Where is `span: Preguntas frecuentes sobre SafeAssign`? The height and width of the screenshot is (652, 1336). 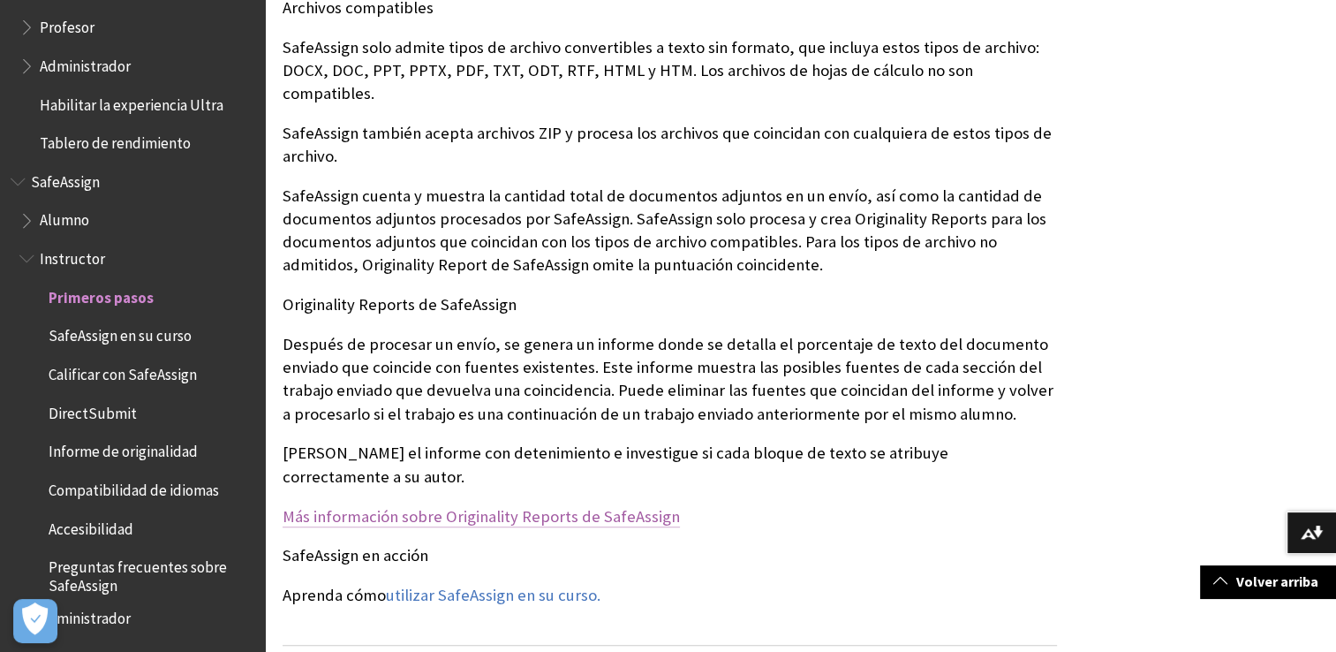
span: Preguntas frecuentes sobre SafeAssign is located at coordinates (150, 573).